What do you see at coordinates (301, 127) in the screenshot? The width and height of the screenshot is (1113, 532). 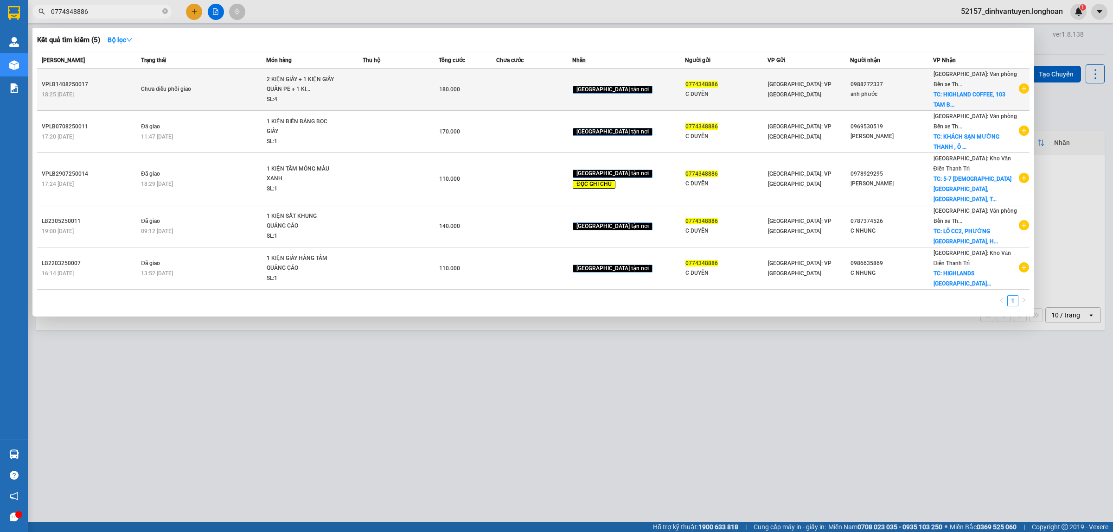 I see `div: 1 KIỆN BIỂN BẢNG BỌC GIẤY` at bounding box center [301, 127].